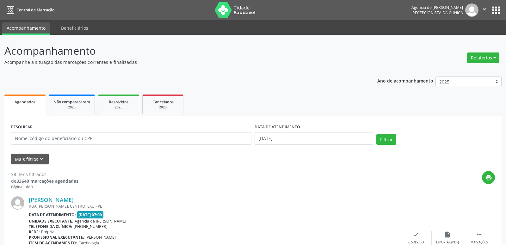 This screenshot has width=506, height=245. I want to click on div: Mais ações, so click(479, 243).